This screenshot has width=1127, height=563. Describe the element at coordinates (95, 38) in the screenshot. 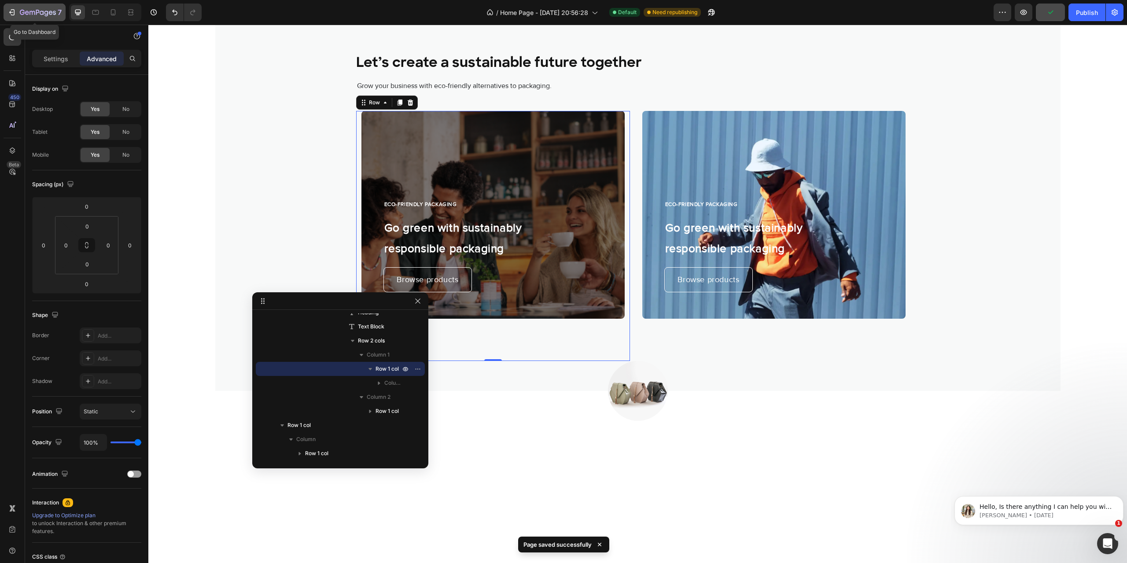

I see `p: Message from Dzung, sent 1d ago` at that location.